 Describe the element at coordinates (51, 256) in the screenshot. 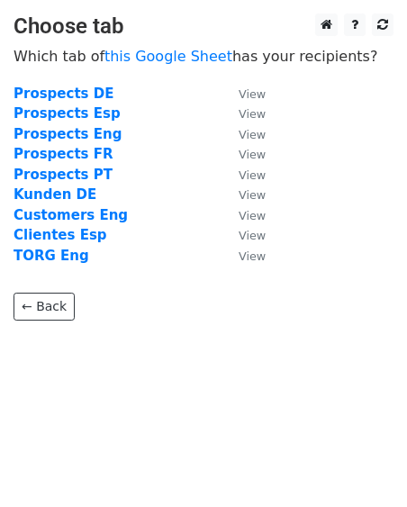

I see `strong: TORG Eng` at that location.